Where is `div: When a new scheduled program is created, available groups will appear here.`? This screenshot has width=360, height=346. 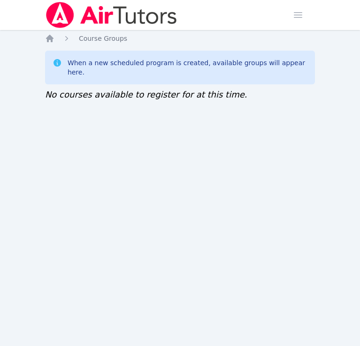
div: When a new scheduled program is created, available groups will appear here. is located at coordinates (187, 68).